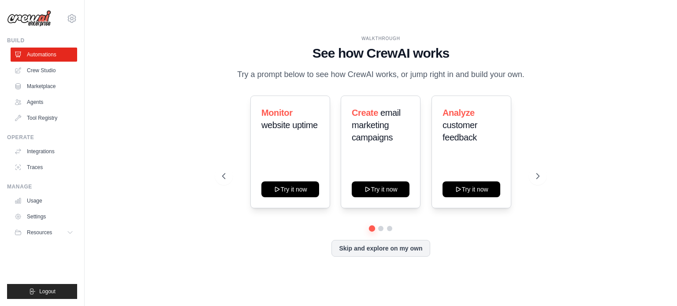 Image resolution: width=677 pixels, height=306 pixels. What do you see at coordinates (44, 168) in the screenshot?
I see `a: Traces` at bounding box center [44, 168].